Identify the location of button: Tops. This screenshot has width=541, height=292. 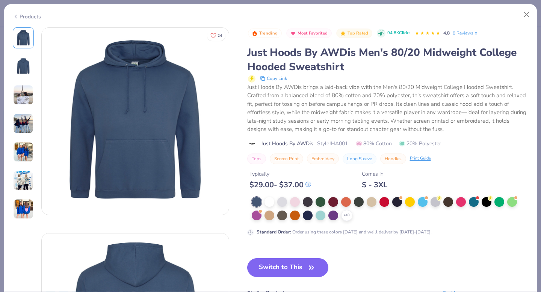
(256, 159).